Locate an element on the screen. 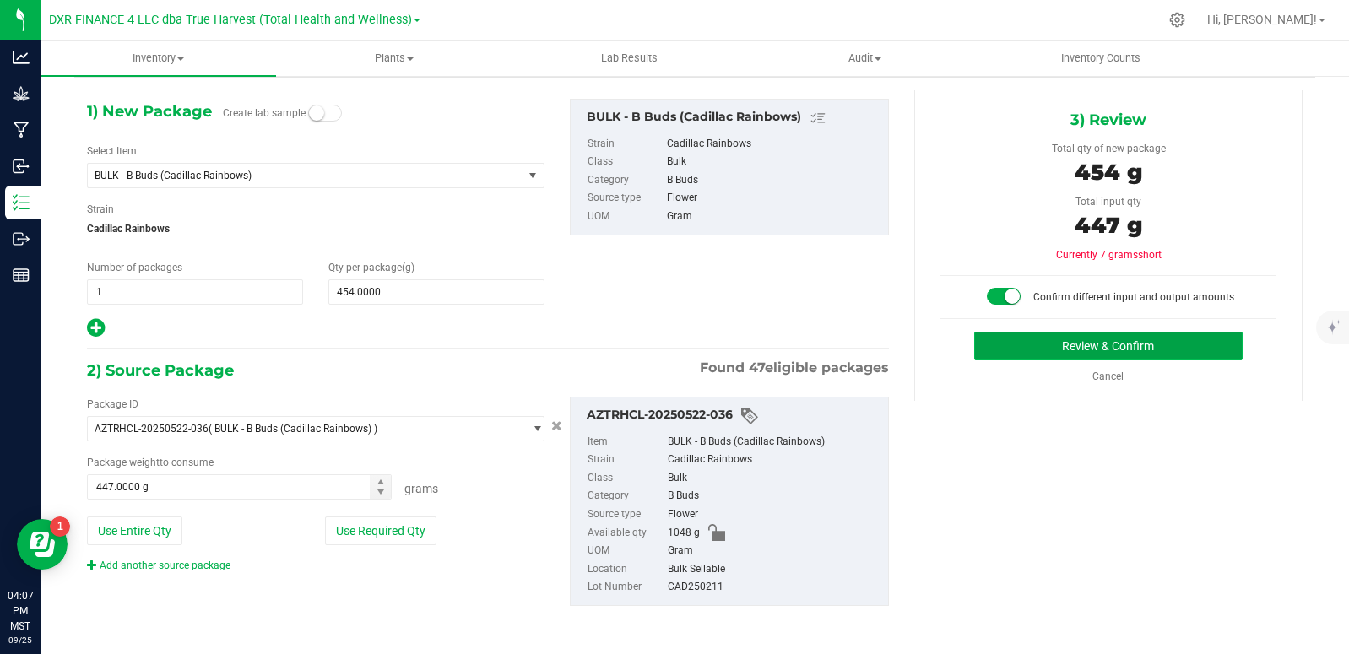 The width and height of the screenshot is (1349, 654). span: Total input qty is located at coordinates (1108, 202).